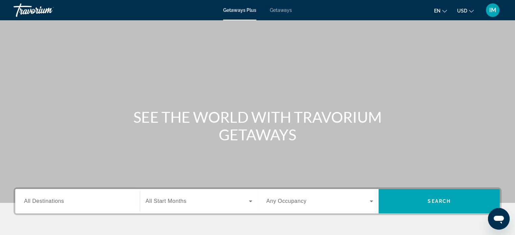  Describe the element at coordinates (281, 10) in the screenshot. I see `span: Getaways` at that location.